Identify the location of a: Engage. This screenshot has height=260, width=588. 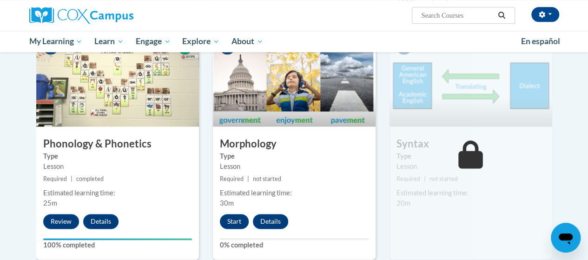
(153, 41).